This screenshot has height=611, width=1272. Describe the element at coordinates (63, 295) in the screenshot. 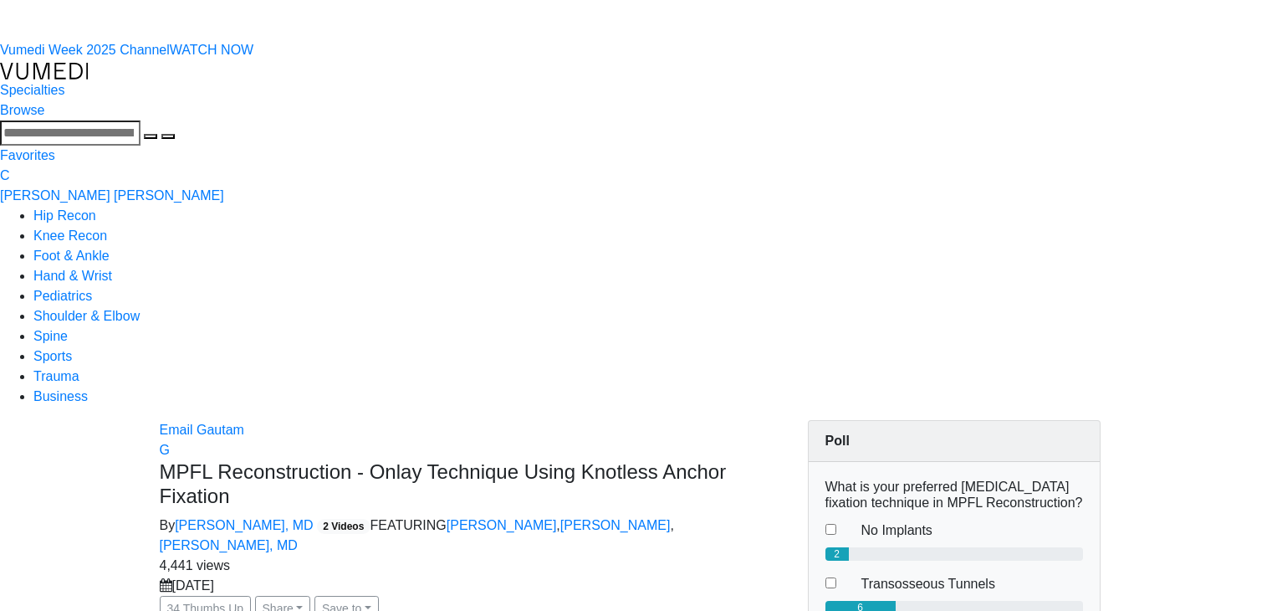

I see `a: Pediatrics` at that location.